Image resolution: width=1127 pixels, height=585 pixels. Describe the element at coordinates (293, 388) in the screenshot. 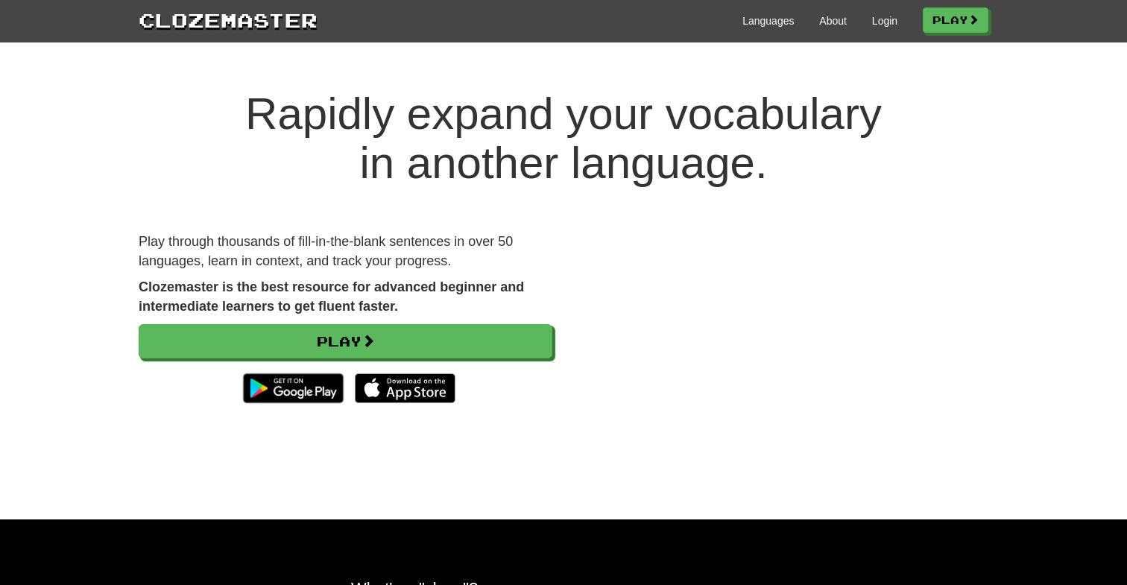

I see `img: Get it on Google Play` at that location.